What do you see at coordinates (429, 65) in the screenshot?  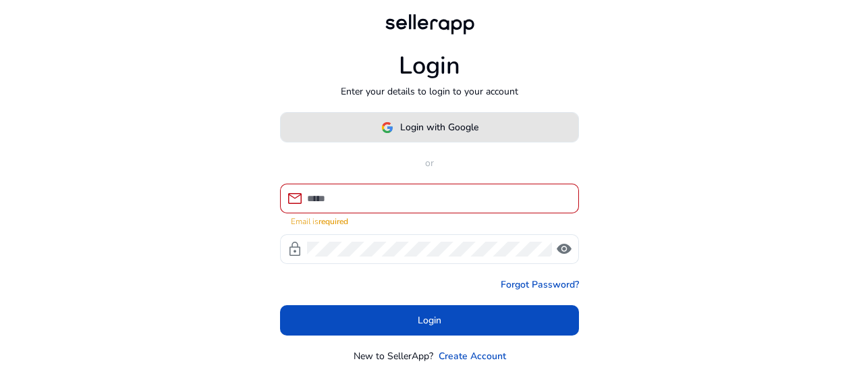 I see `h1: Login` at bounding box center [429, 65].